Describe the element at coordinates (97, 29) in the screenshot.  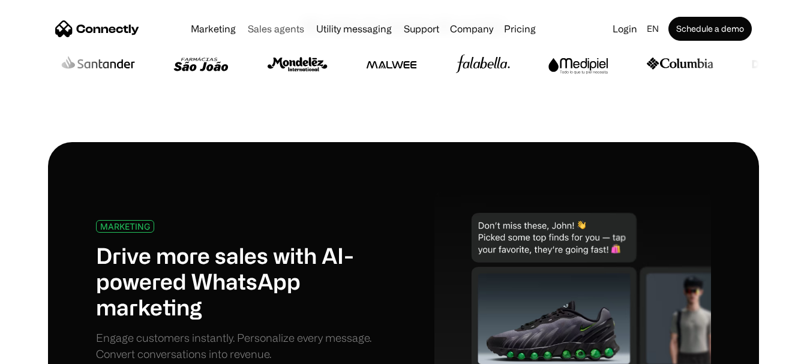
I see `a: home` at that location.